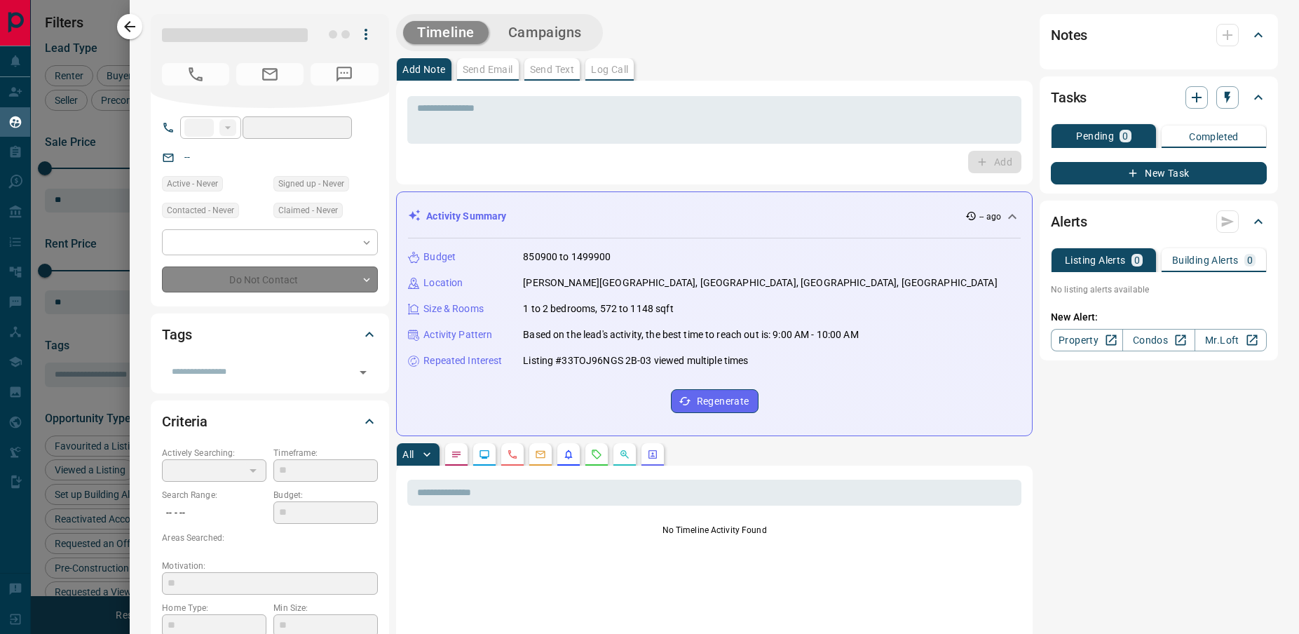 The height and width of the screenshot is (634, 1299). I want to click on p: All, so click(408, 454).